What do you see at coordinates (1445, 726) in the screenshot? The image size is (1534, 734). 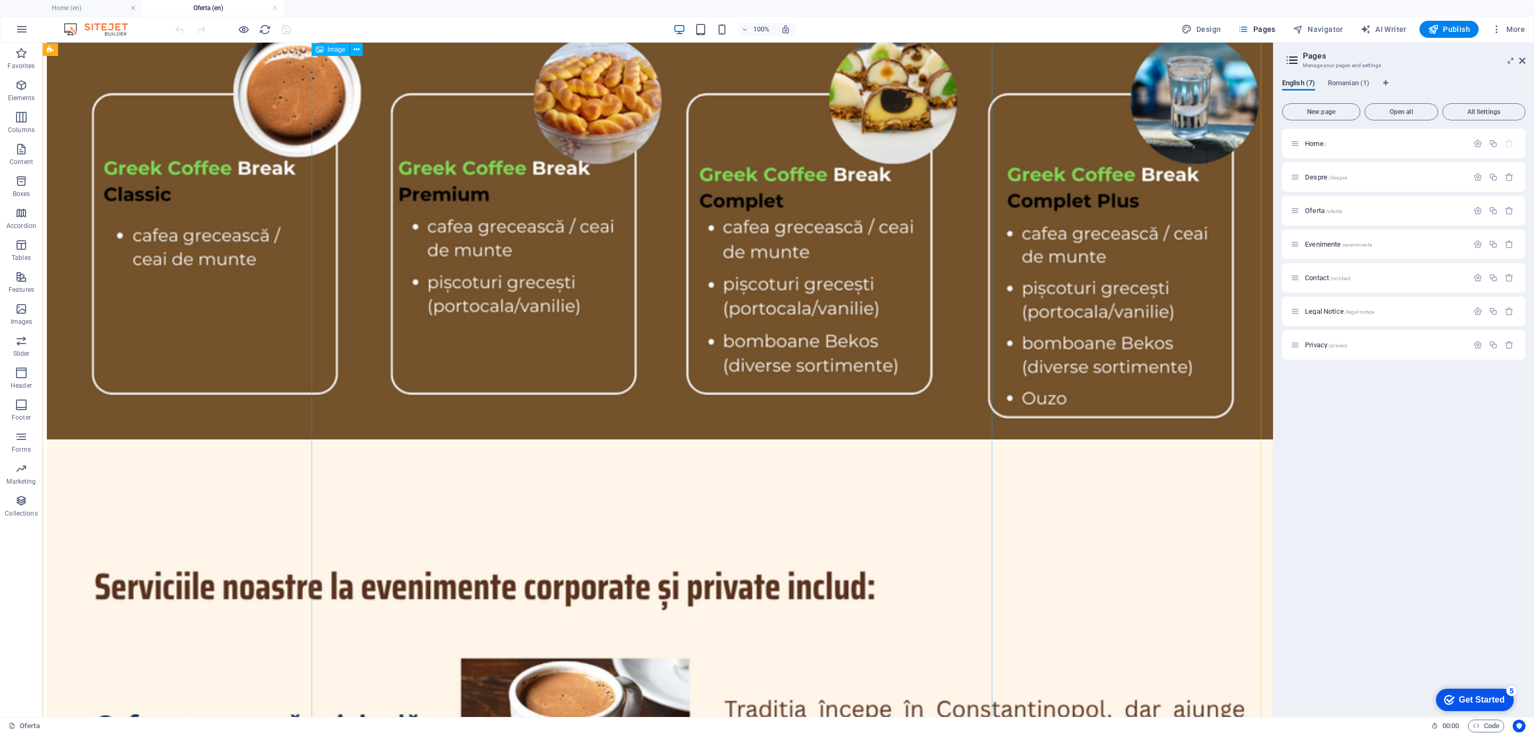 I see `h6: Session time` at bounding box center [1445, 726].